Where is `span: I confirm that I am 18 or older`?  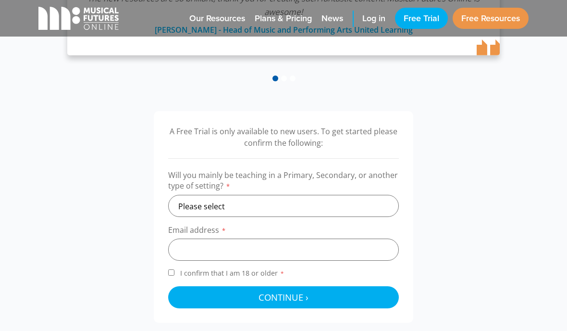 span: I confirm that I am 18 or older is located at coordinates (232, 273).